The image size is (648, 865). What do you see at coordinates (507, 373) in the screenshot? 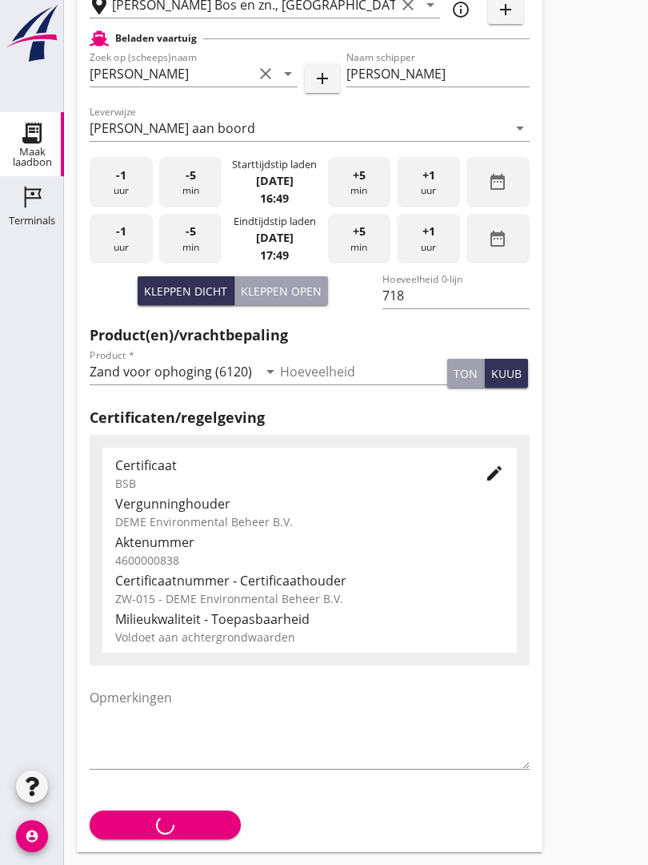
I see `button: kuub` at bounding box center [507, 373].